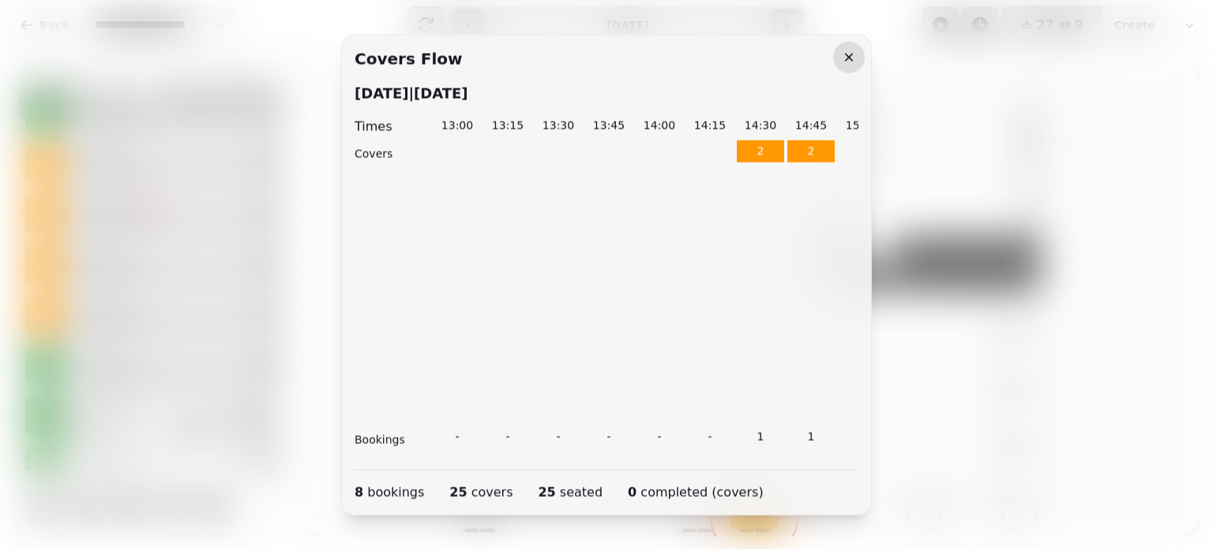 The image size is (1213, 549). I want to click on div: 13:00, so click(457, 125).